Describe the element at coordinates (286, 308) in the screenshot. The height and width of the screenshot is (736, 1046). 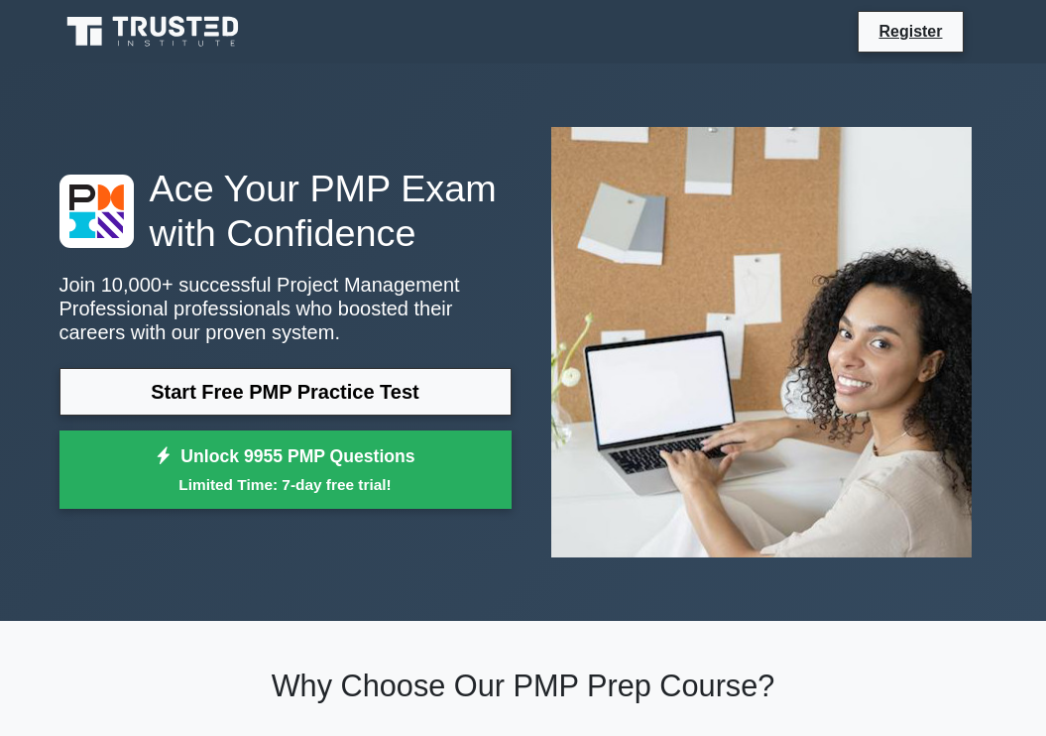
I see `p: Join 10,000+ successful Project Management Professional professionals who boosted their careers w...` at that location.